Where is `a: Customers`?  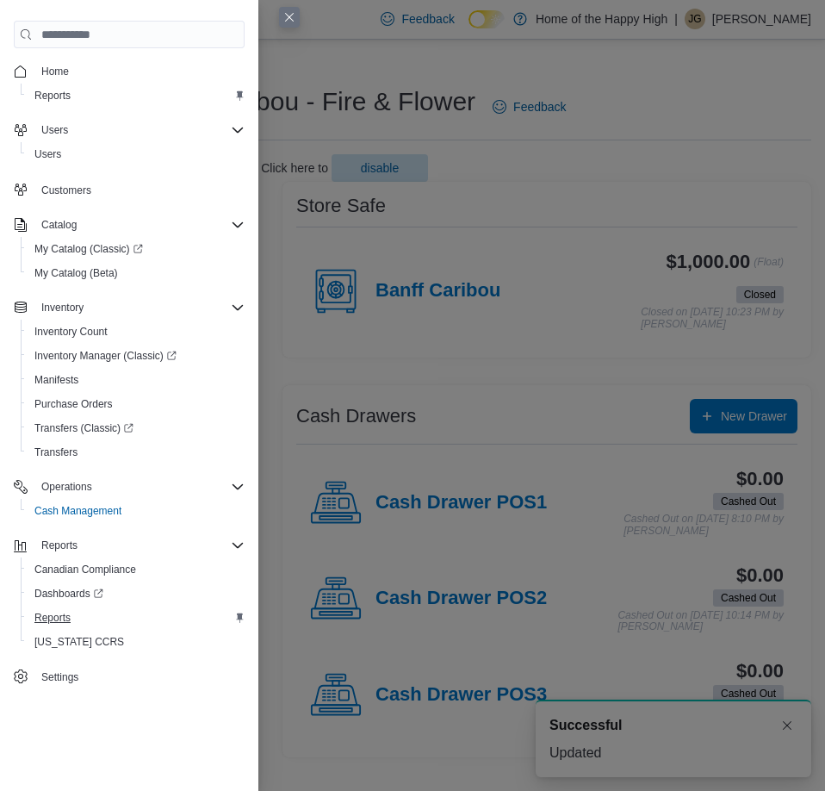
a: Customers is located at coordinates (66, 190).